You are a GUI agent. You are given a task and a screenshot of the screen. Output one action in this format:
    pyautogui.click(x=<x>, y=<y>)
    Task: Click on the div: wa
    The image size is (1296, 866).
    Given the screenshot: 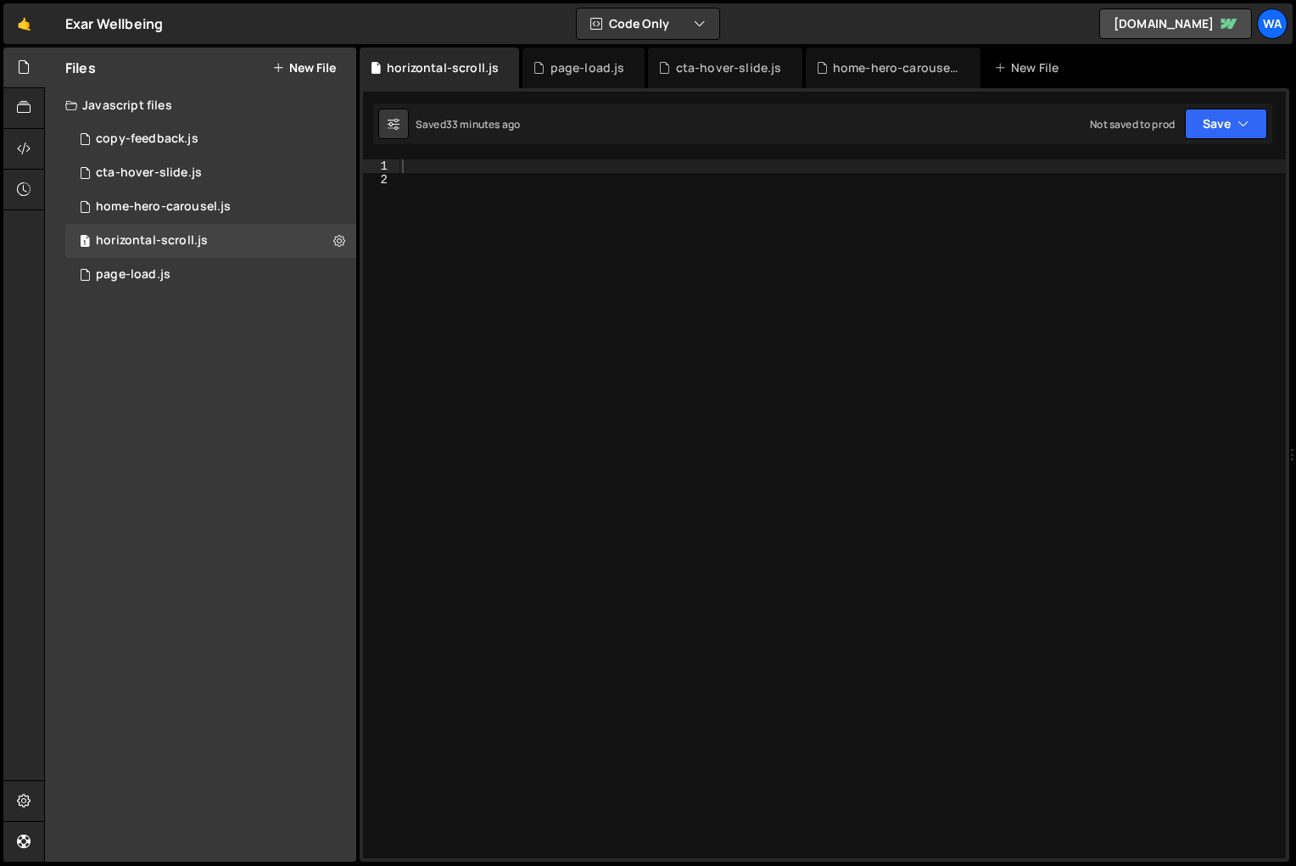 What is the action you would take?
    pyautogui.click(x=1272, y=24)
    